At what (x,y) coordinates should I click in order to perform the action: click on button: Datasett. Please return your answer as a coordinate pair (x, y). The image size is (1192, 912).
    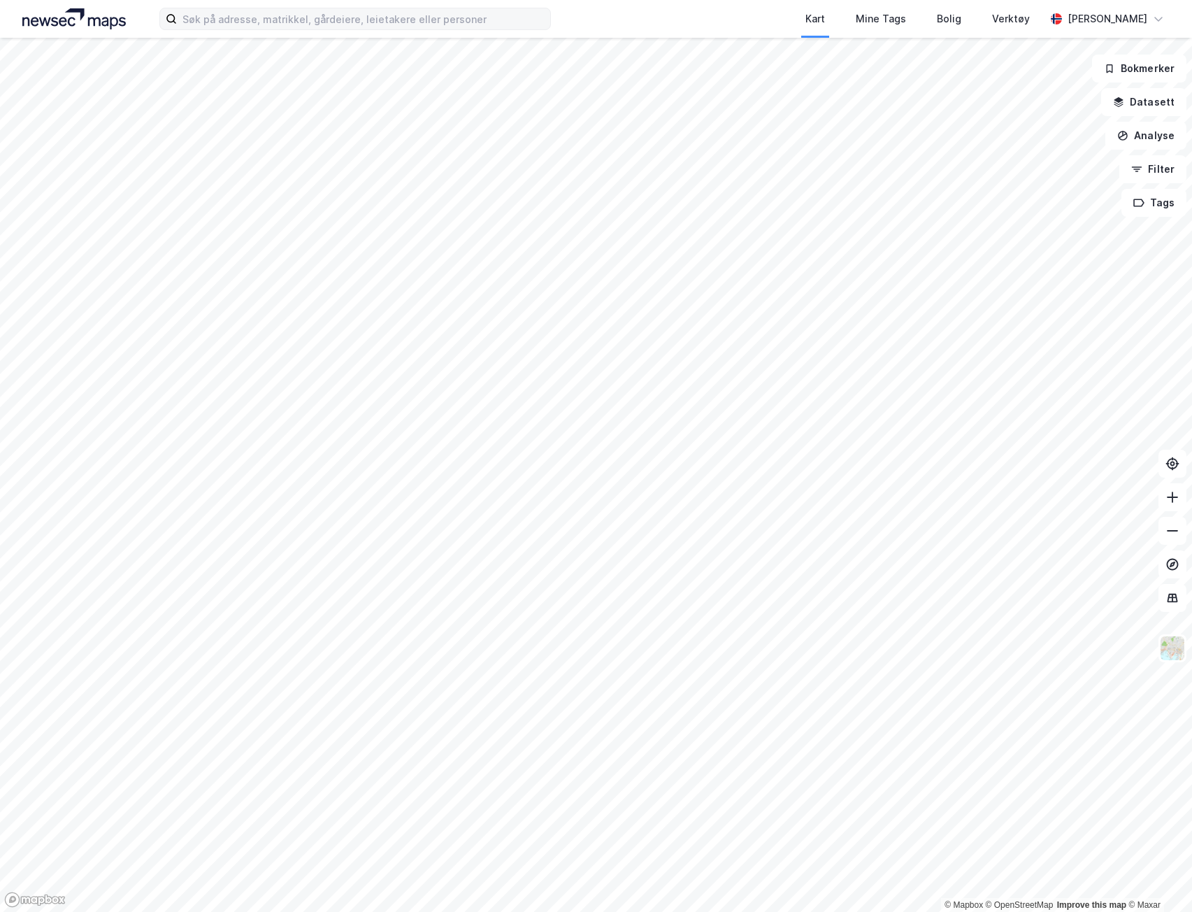
    Looking at the image, I should click on (1144, 102).